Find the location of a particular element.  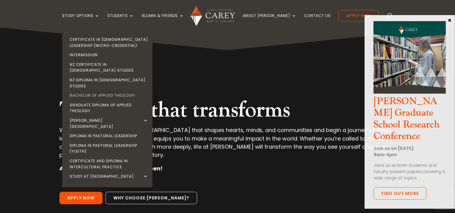

a: Diploma in Pastoral Leadership (Youth) is located at coordinates (109, 148).